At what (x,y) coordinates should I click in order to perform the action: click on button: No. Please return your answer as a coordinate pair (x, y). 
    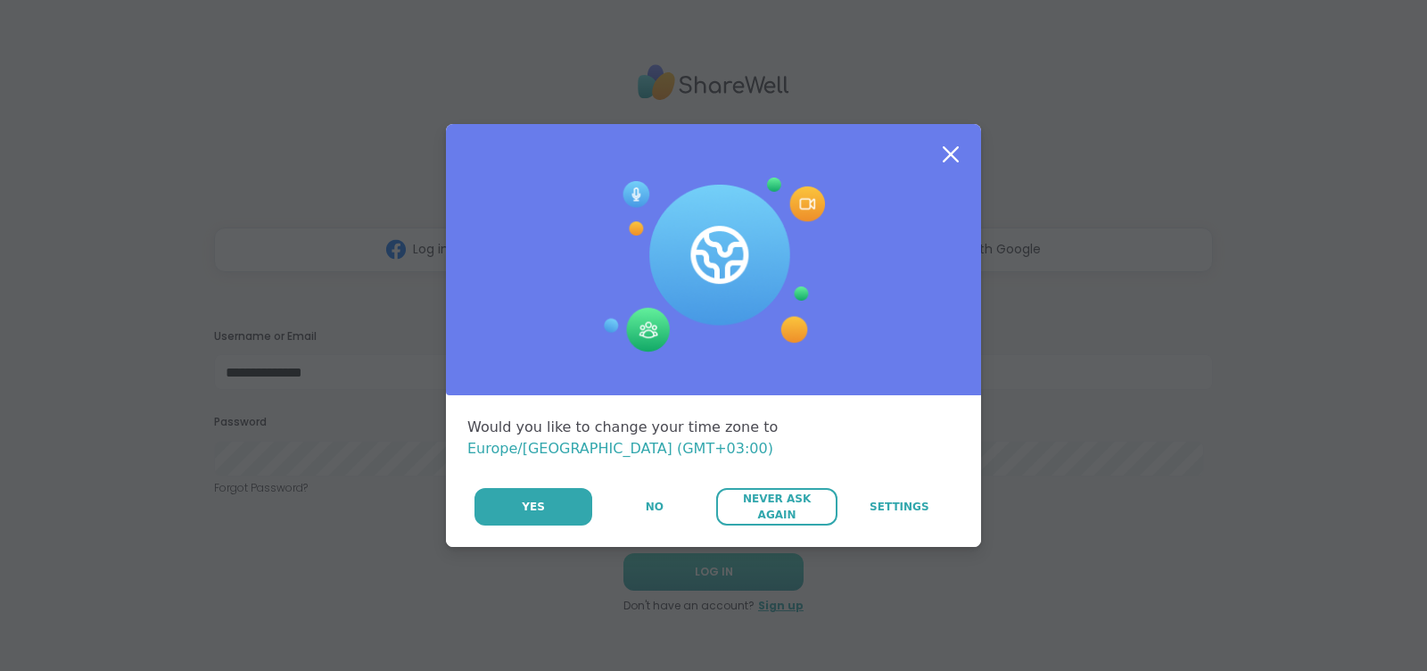
    Looking at the image, I should click on (654, 507).